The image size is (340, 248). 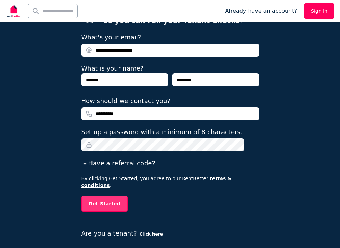 I want to click on button: Get Started, so click(x=105, y=204).